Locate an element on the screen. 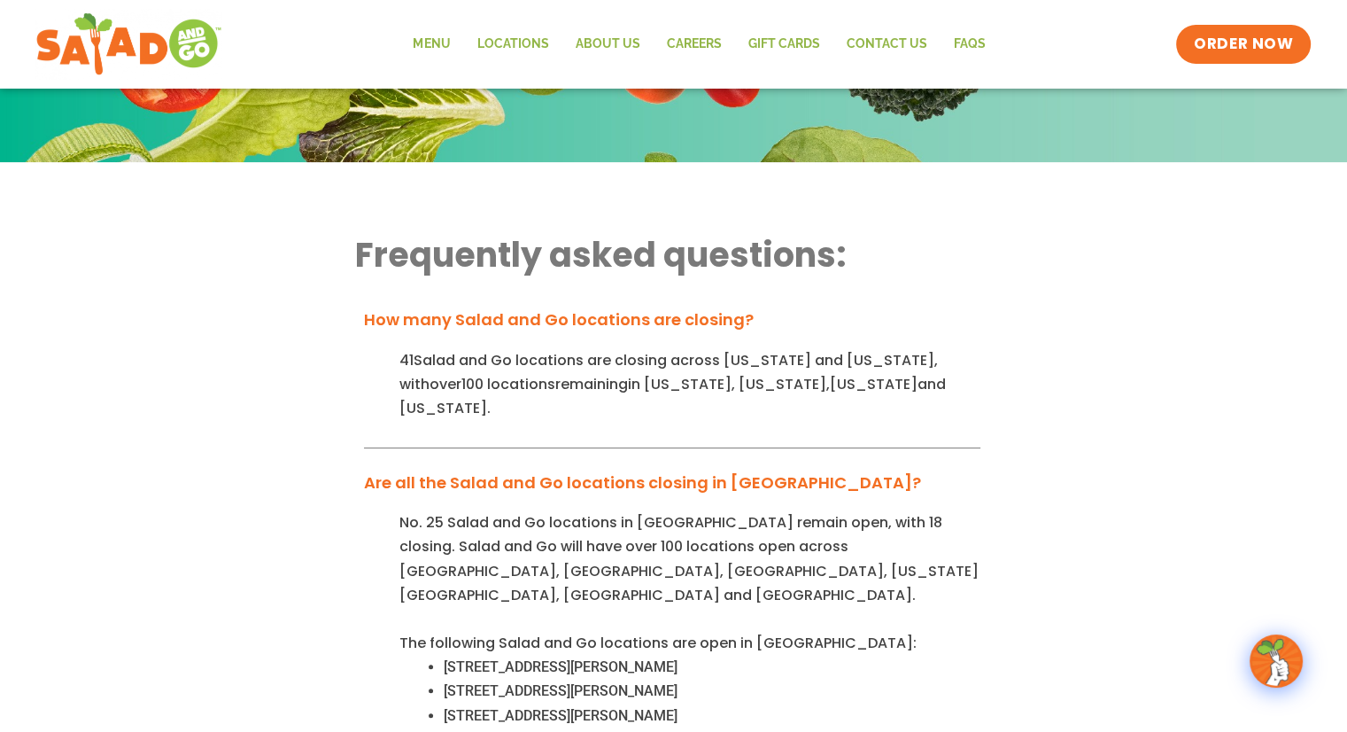 This screenshot has width=1347, height=732. a: Locations is located at coordinates (512, 44).